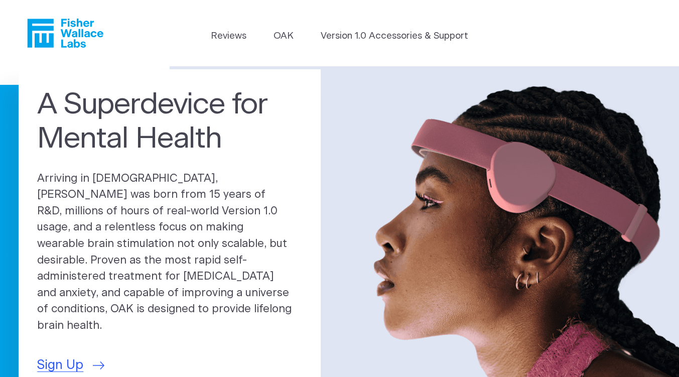  What do you see at coordinates (71, 365) in the screenshot?
I see `a: Sign Up` at bounding box center [71, 365].